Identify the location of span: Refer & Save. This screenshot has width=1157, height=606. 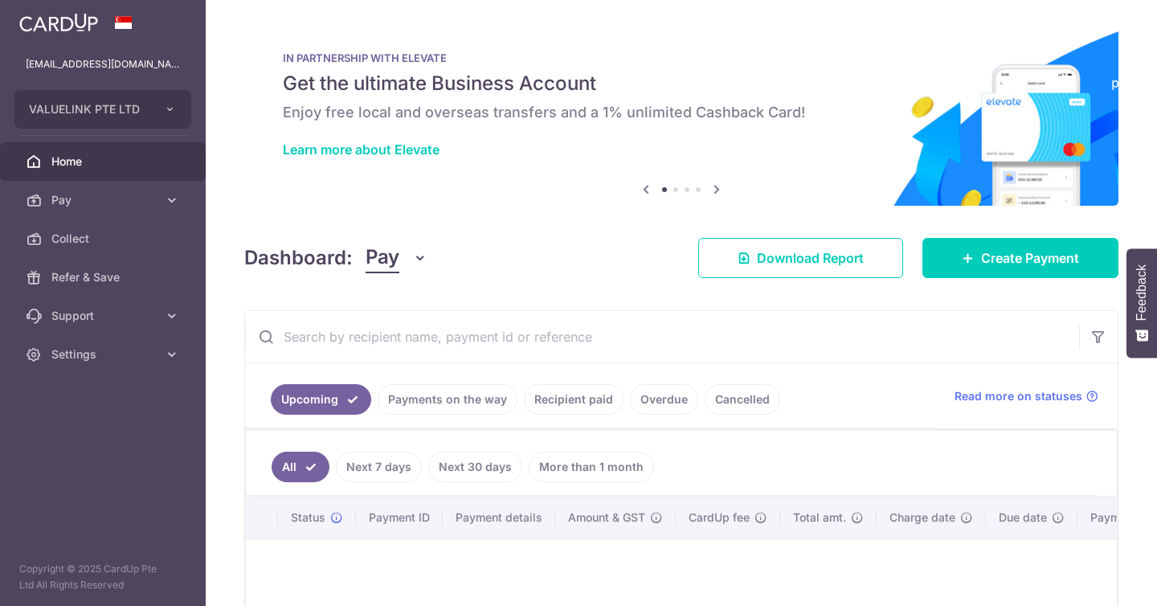
(104, 277).